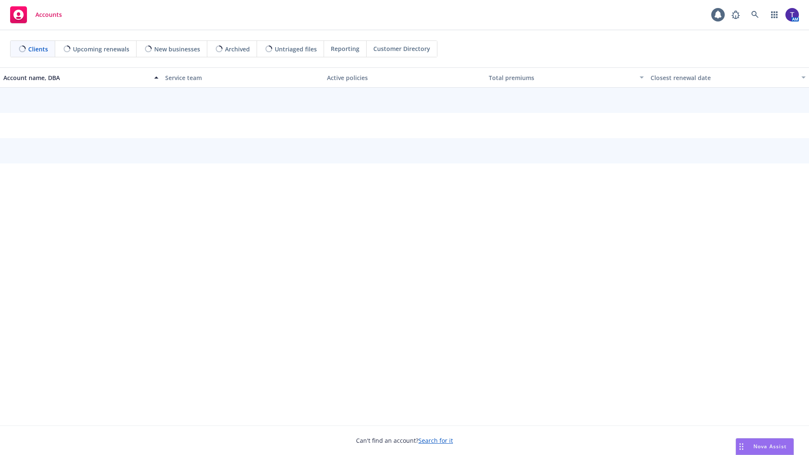 The height and width of the screenshot is (455, 809). I want to click on div: Drag to move, so click(741, 447).